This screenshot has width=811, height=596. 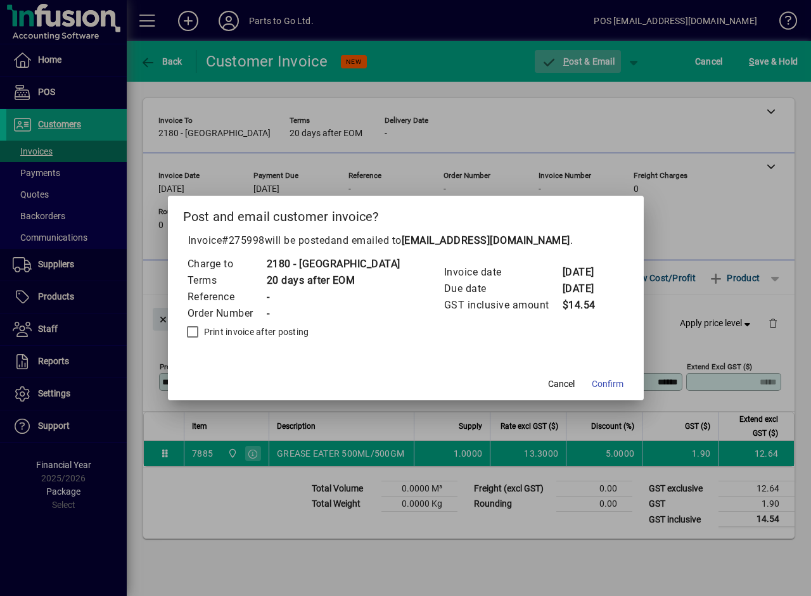 I want to click on td: GST inclusive amount, so click(x=503, y=306).